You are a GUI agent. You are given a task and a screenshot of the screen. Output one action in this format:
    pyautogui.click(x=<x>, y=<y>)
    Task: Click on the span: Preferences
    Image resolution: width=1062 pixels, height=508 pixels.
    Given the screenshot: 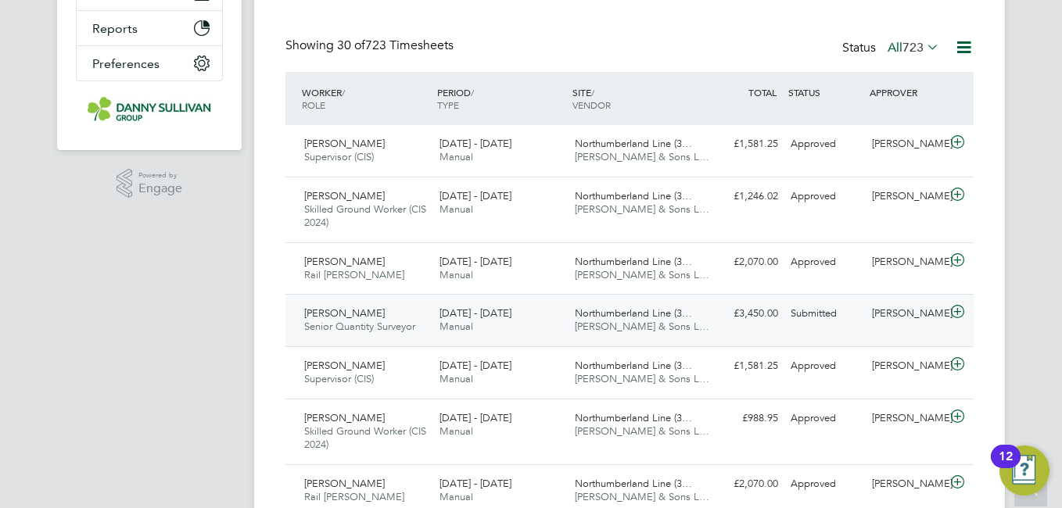 What is the action you would take?
    pyautogui.click(x=126, y=63)
    